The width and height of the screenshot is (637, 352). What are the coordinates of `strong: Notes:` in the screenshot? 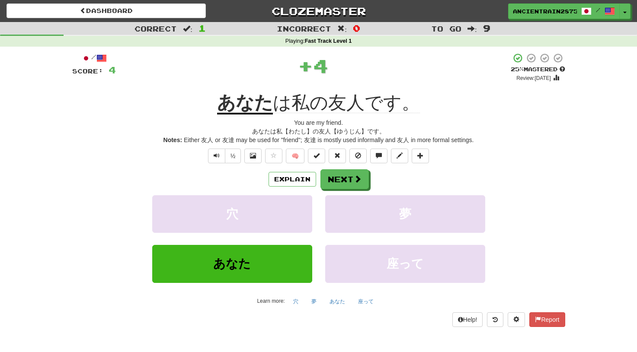 It's located at (173, 140).